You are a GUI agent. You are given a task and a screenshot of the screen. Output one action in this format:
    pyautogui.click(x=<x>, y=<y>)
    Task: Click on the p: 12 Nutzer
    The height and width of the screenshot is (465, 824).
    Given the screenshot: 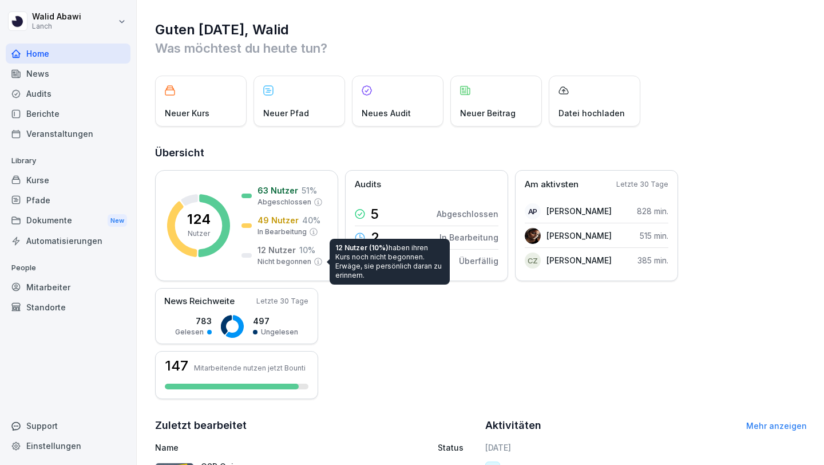 What is the action you would take?
    pyautogui.click(x=276, y=250)
    